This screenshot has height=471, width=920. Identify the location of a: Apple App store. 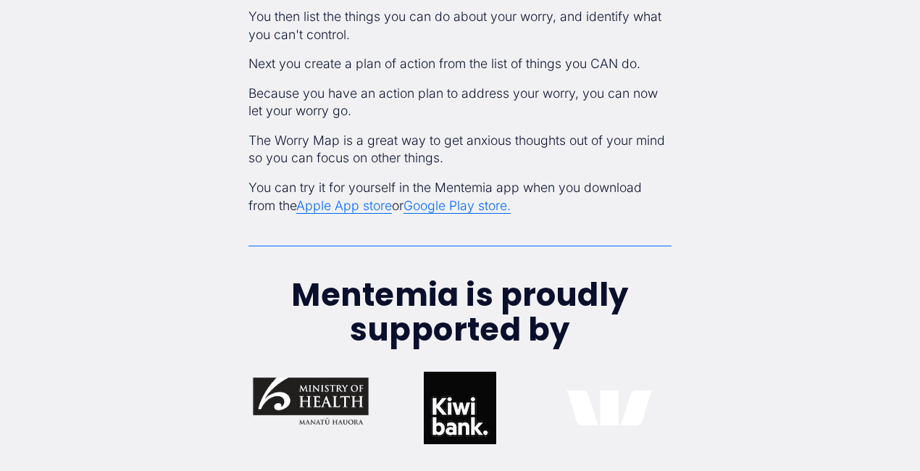
(344, 205).